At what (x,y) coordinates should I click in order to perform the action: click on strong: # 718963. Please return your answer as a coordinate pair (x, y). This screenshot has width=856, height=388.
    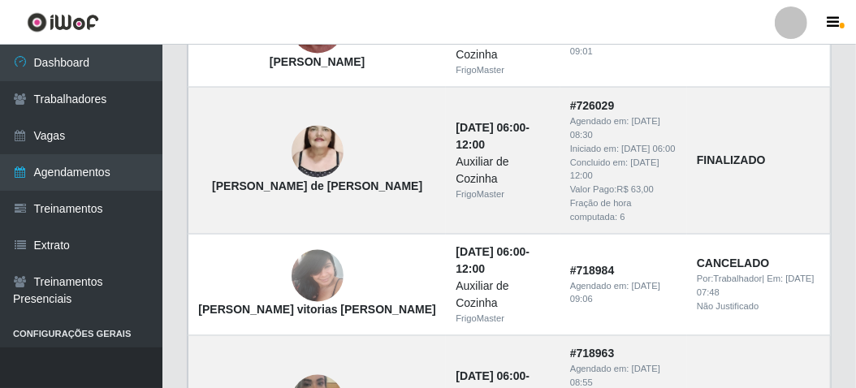
    Looking at the image, I should click on (592, 354).